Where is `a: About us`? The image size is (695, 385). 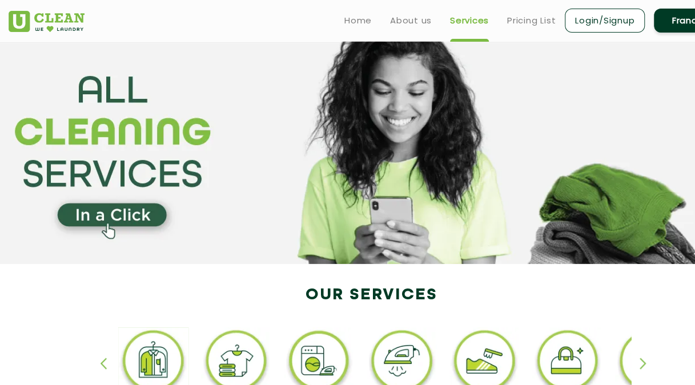
a: About us is located at coordinates (411, 21).